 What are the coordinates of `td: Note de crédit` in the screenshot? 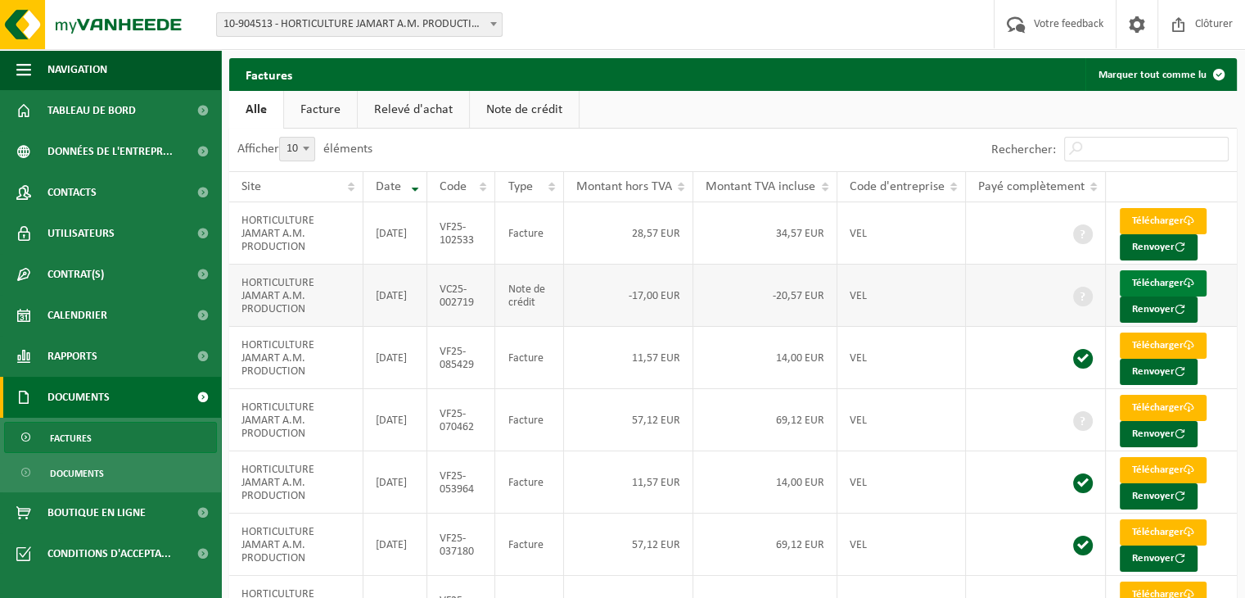 It's located at (529, 296).